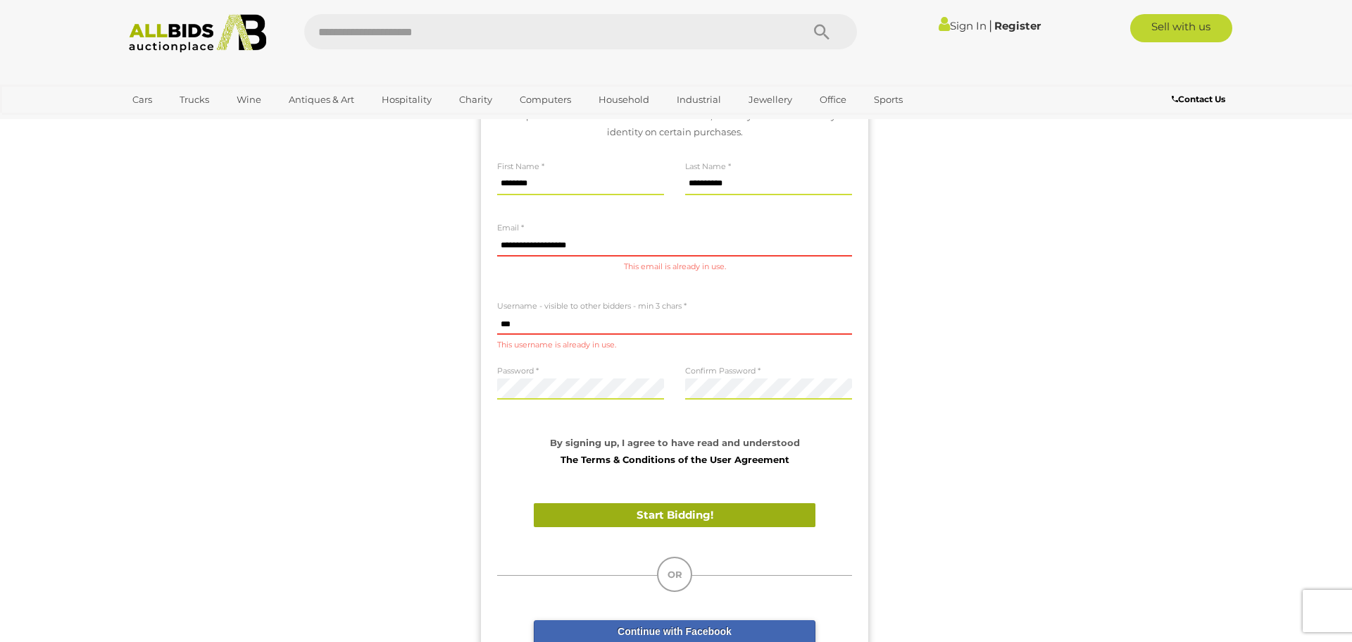  What do you see at coordinates (675, 267) in the screenshot?
I see `small: This email is already in use.` at bounding box center [675, 267].